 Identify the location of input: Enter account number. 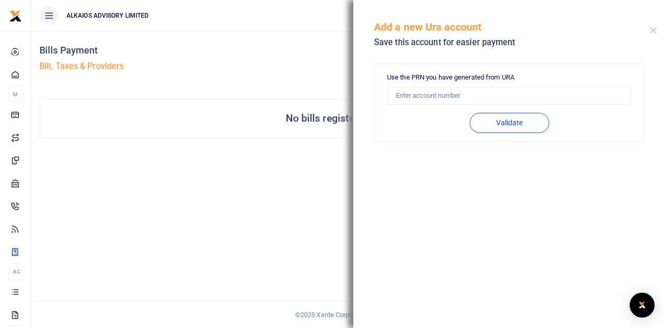
(509, 96).